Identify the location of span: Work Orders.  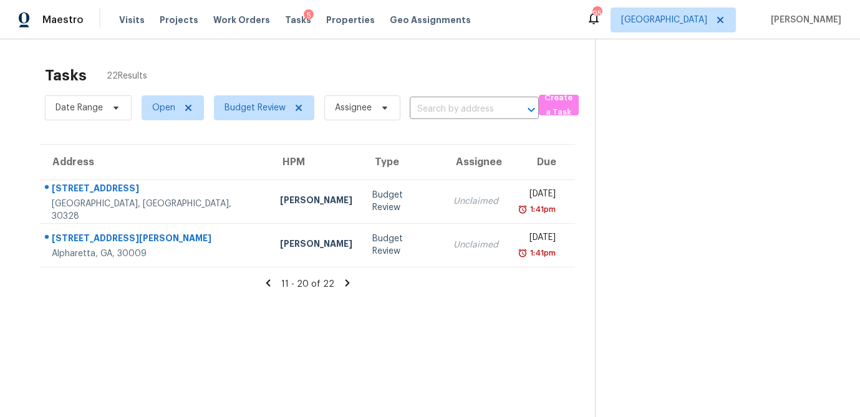
(241, 20).